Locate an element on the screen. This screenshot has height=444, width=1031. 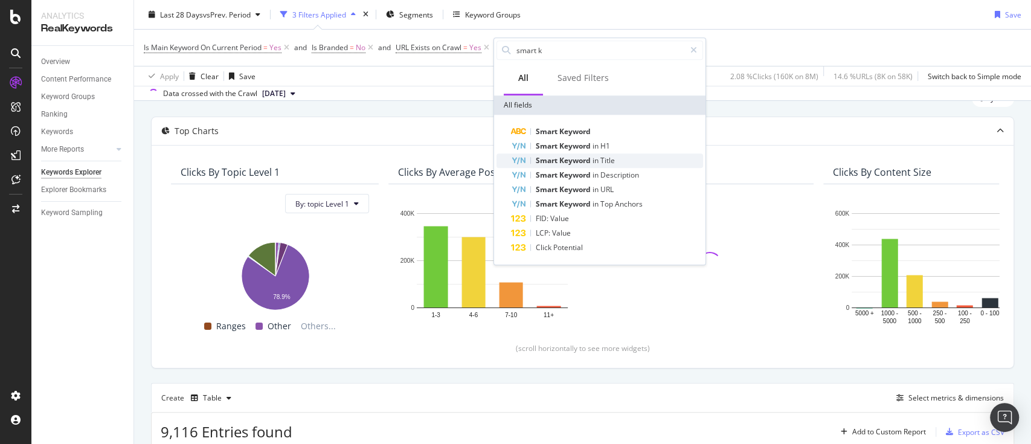
div: times is located at coordinates (365, 14).